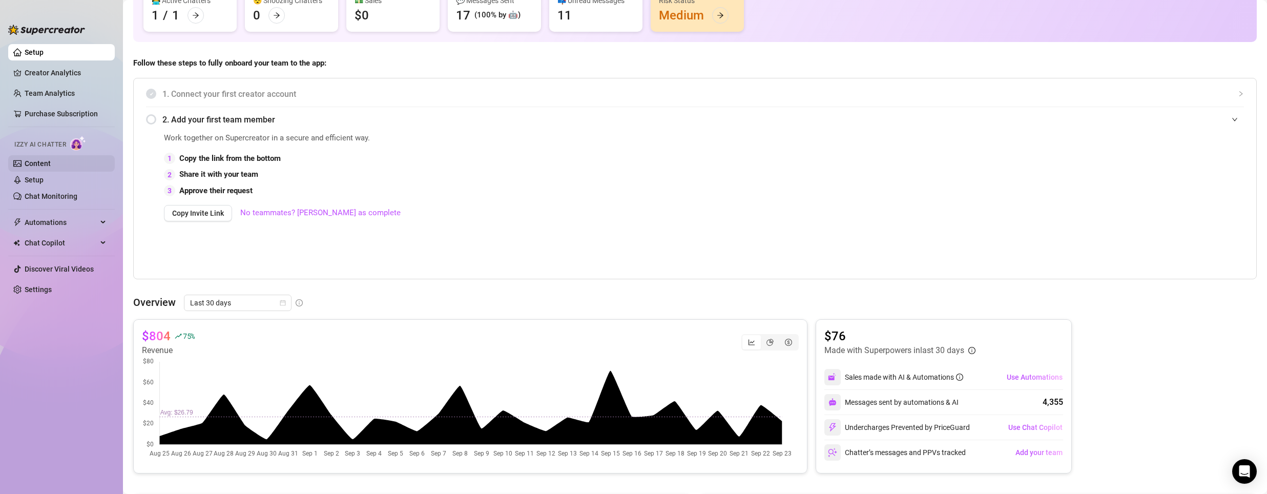 The height and width of the screenshot is (494, 1267). What do you see at coordinates (1244, 471) in the screenshot?
I see `div: Open Intercom Messenger` at bounding box center [1244, 471].